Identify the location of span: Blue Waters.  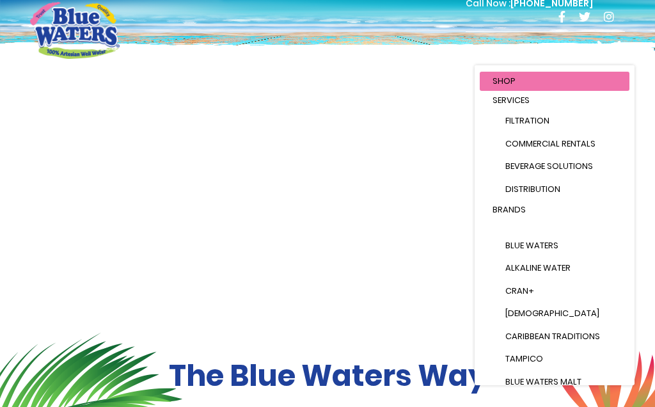
(532, 245).